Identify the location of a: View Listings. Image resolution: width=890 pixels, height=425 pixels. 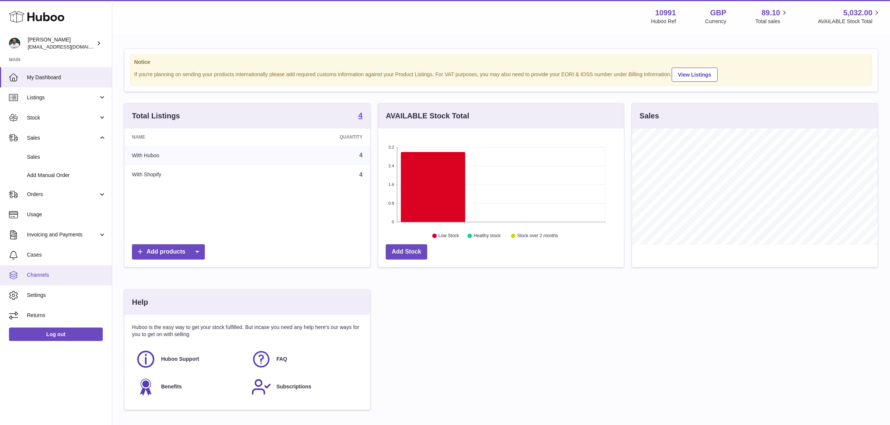
(694, 75).